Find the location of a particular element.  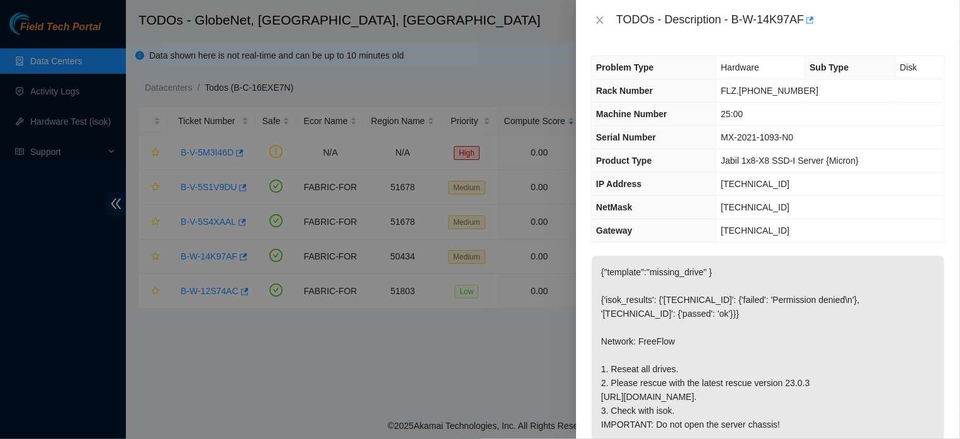

div: TODOs - Description - B-W-14K97AF is located at coordinates (781, 20).